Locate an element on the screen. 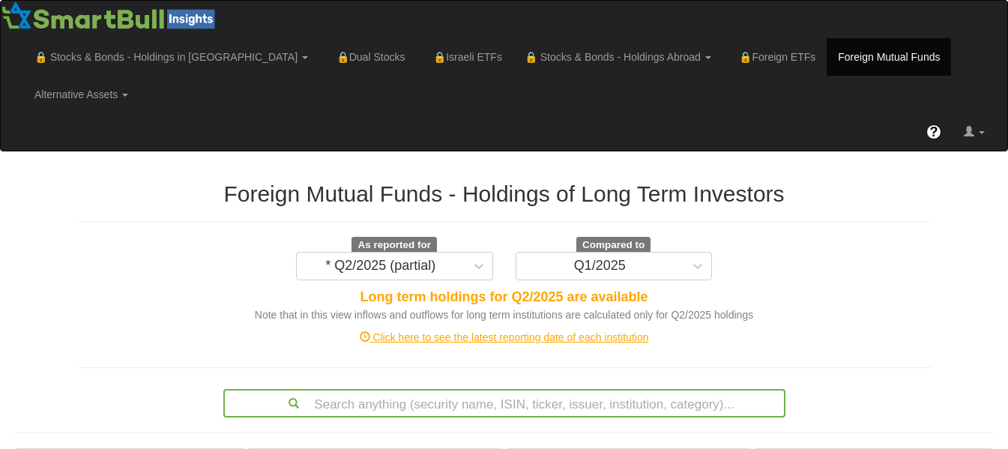  div: Q1/2025 is located at coordinates (600, 266).